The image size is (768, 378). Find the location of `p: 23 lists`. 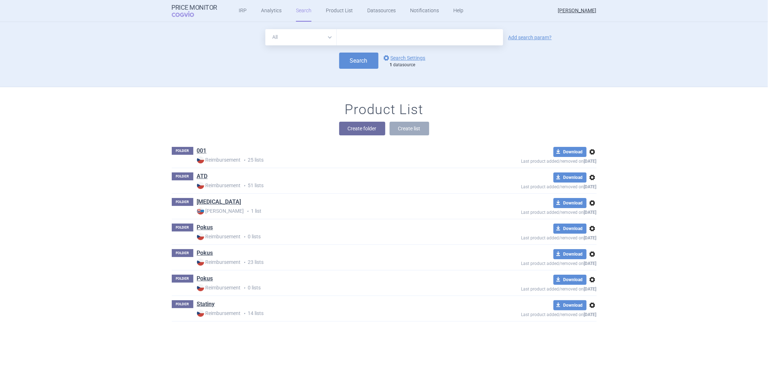

p: 23 lists is located at coordinates (333, 262).